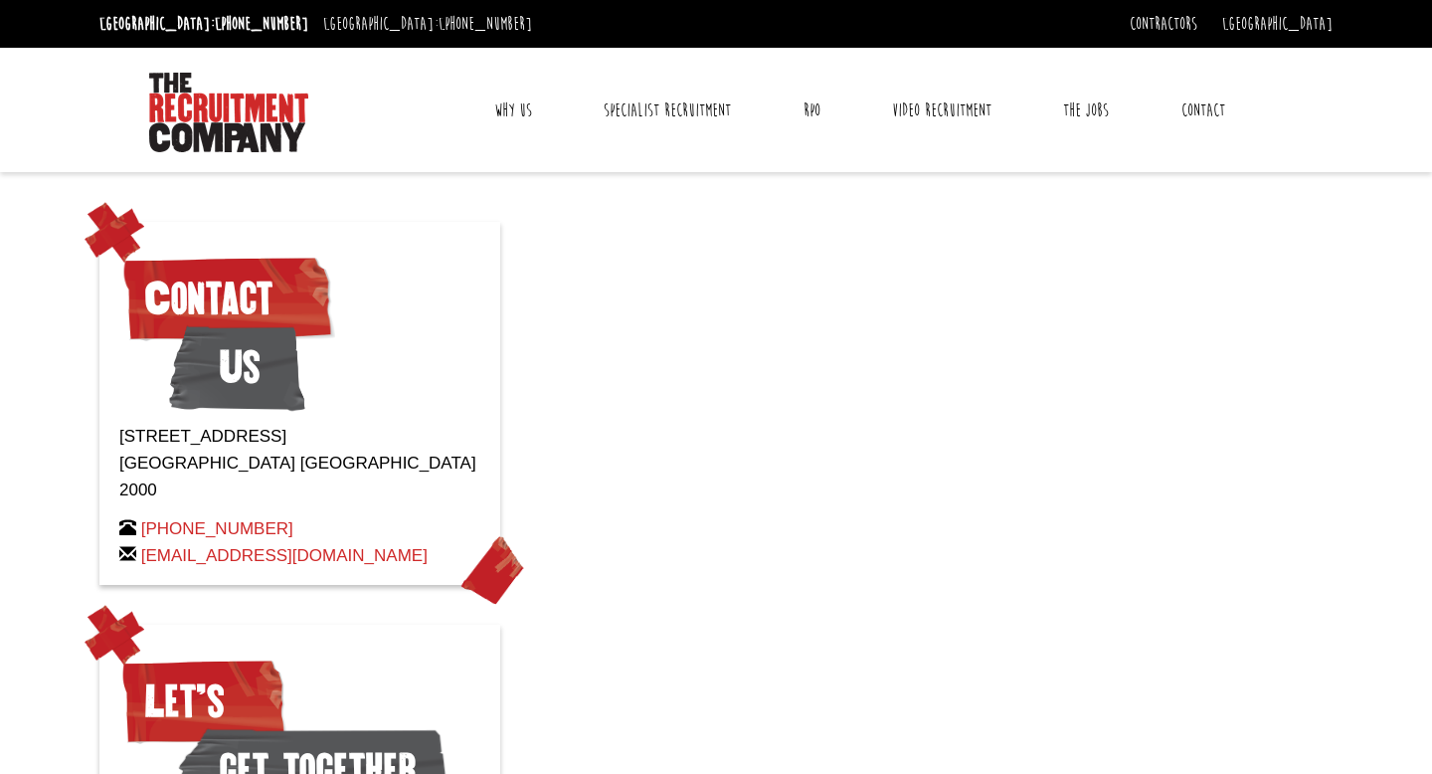  I want to click on span: Us, so click(237, 367).